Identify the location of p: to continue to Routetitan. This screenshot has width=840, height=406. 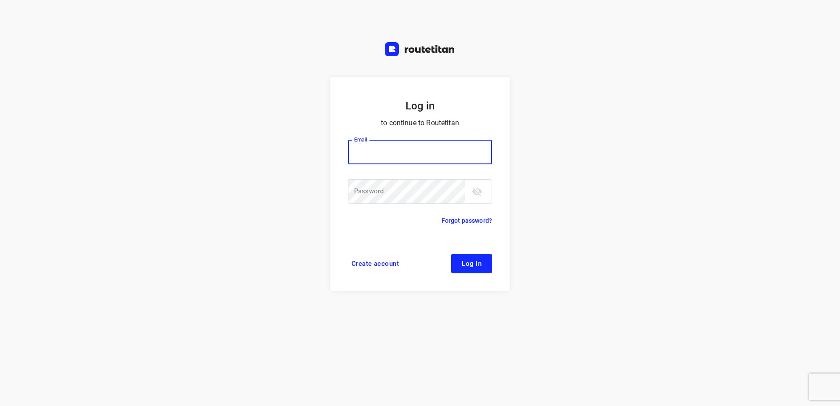
(420, 123).